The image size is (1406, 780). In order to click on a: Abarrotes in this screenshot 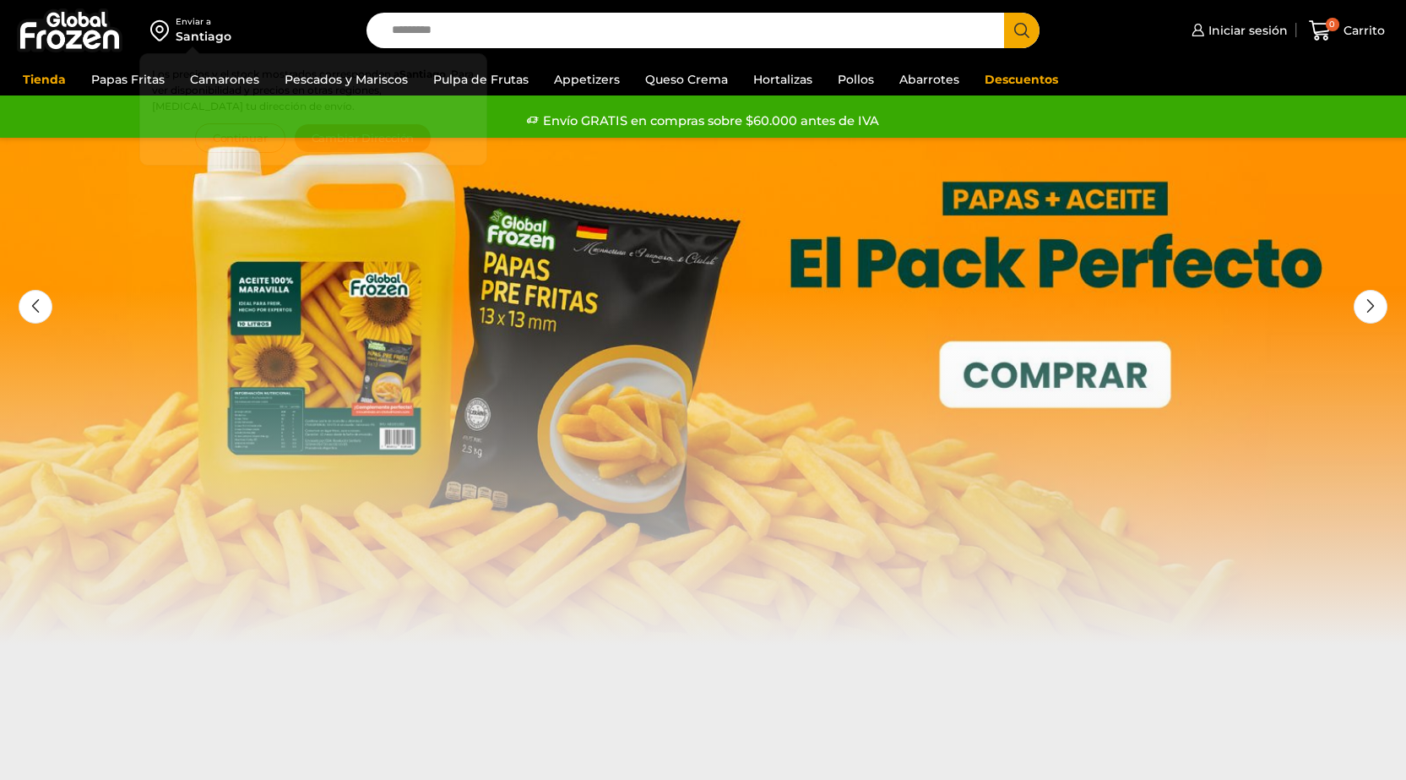, I will do `click(929, 79)`.